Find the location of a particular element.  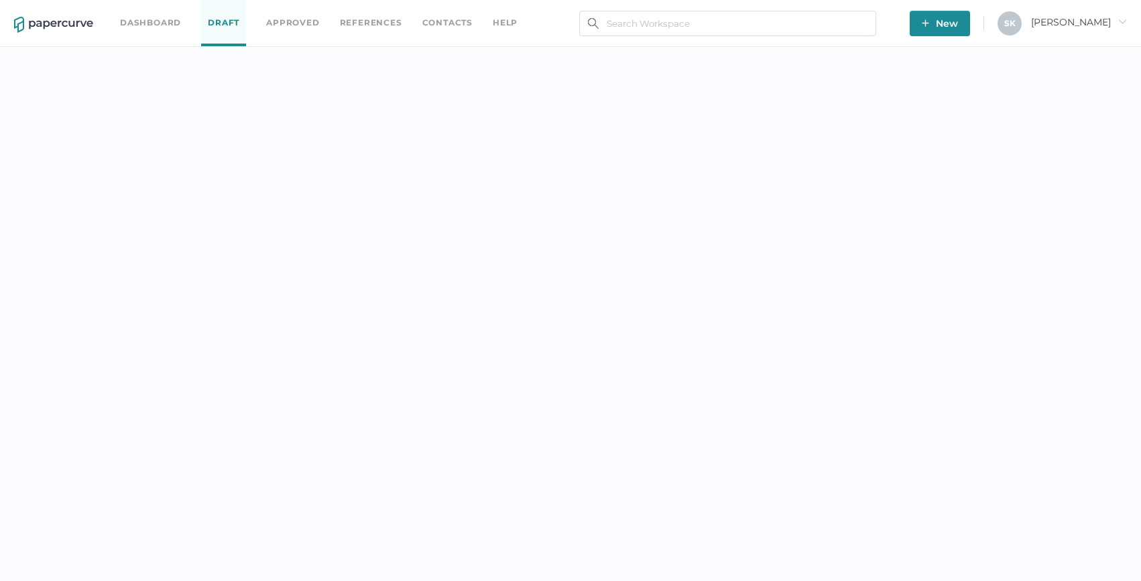

button: New is located at coordinates (940, 23).